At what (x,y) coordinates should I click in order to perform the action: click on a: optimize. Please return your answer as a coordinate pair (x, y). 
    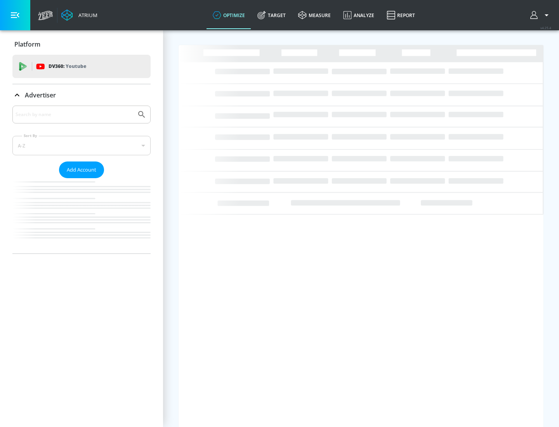
    Looking at the image, I should click on (229, 15).